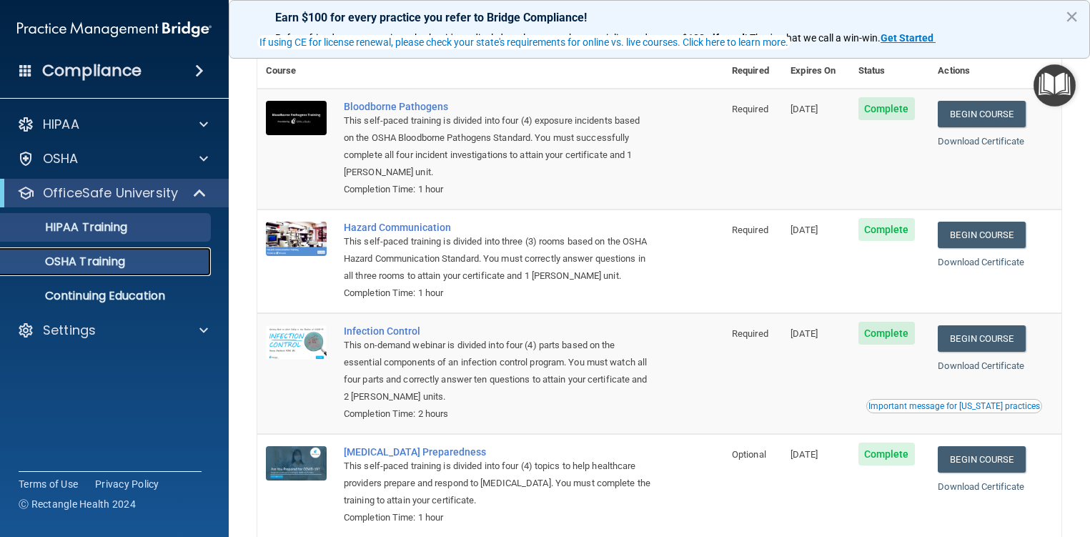 This screenshot has height=537, width=1090. I want to click on button: Open Resource Center, so click(1054, 85).